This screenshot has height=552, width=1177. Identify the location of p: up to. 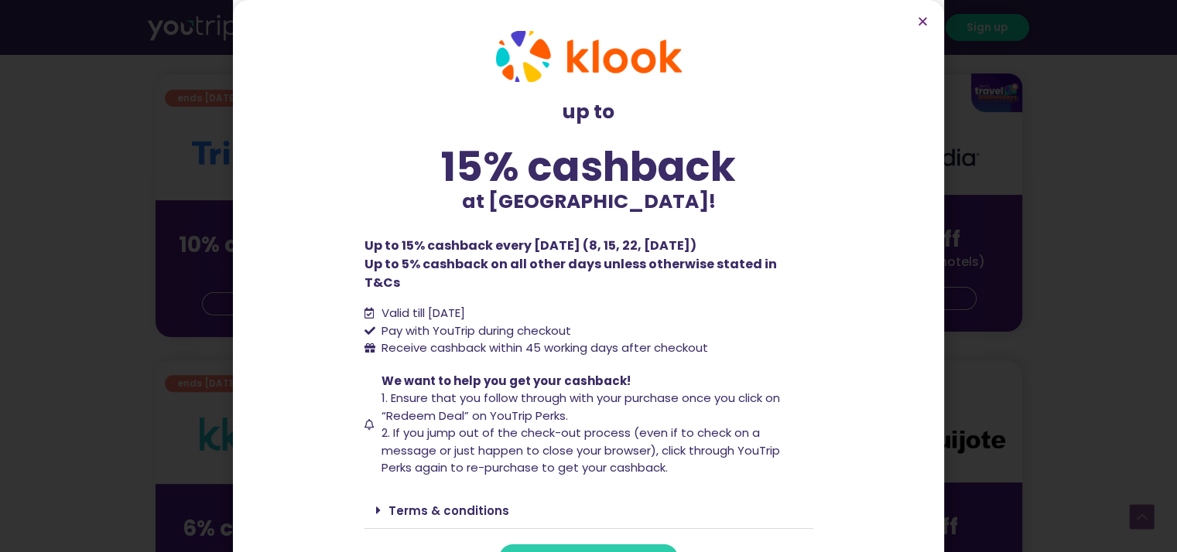
(589, 112).